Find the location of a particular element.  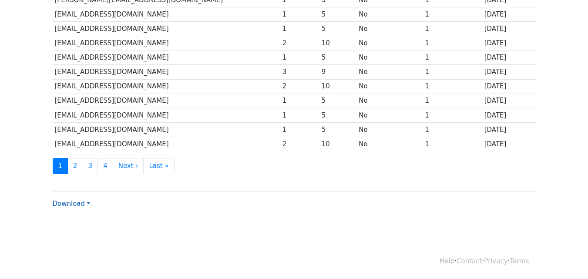

div: Chat Widget is located at coordinates (567, 258).